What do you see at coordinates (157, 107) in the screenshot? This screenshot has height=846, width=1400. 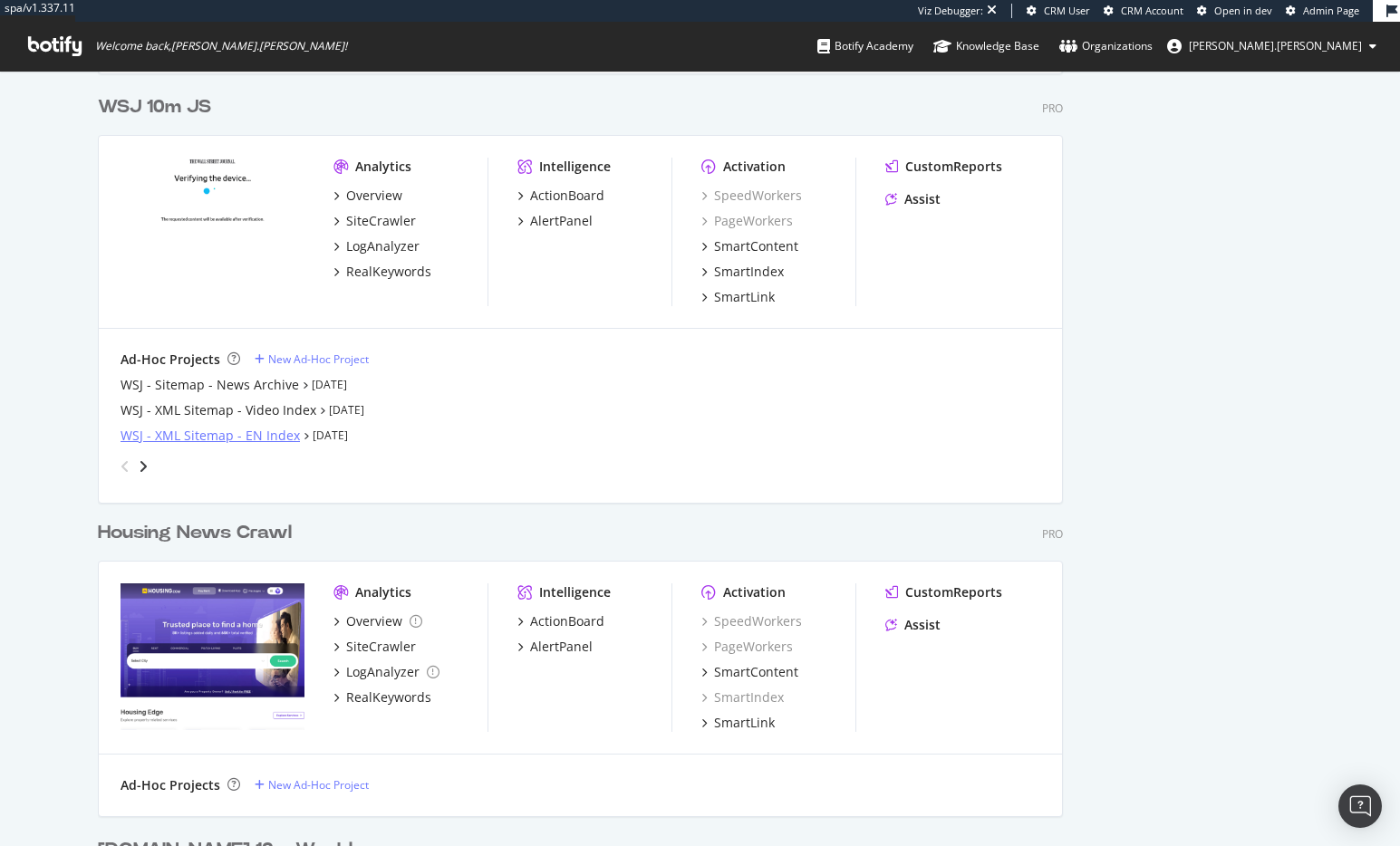 I see `a: WSJ 10m JS` at bounding box center [157, 107].